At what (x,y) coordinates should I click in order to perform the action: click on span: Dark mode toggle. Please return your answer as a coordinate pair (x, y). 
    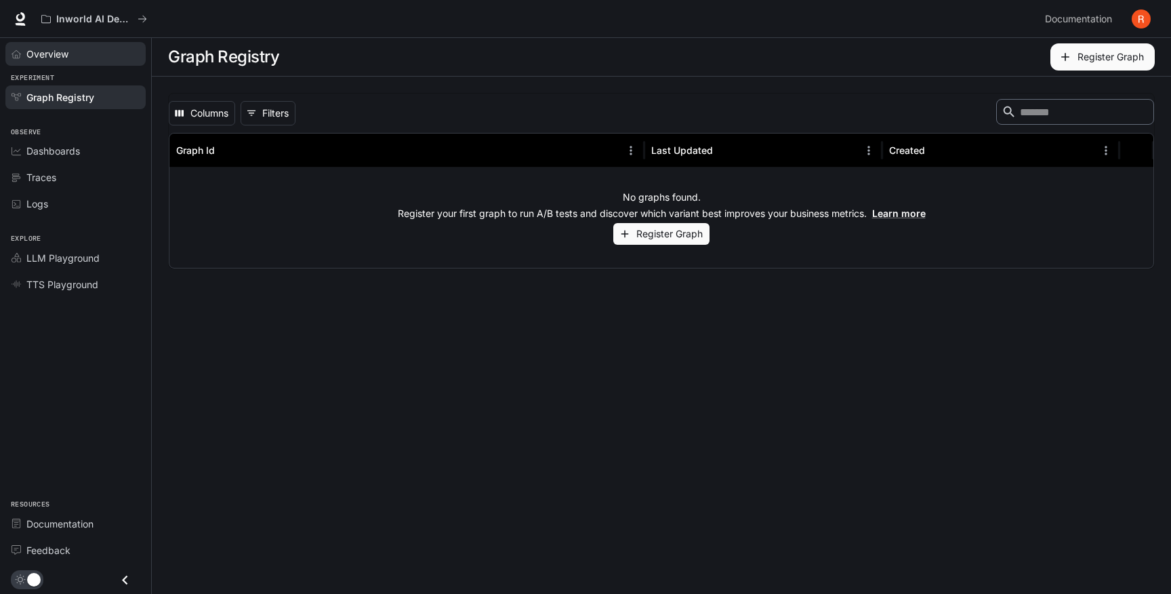
    Looking at the image, I should click on (34, 579).